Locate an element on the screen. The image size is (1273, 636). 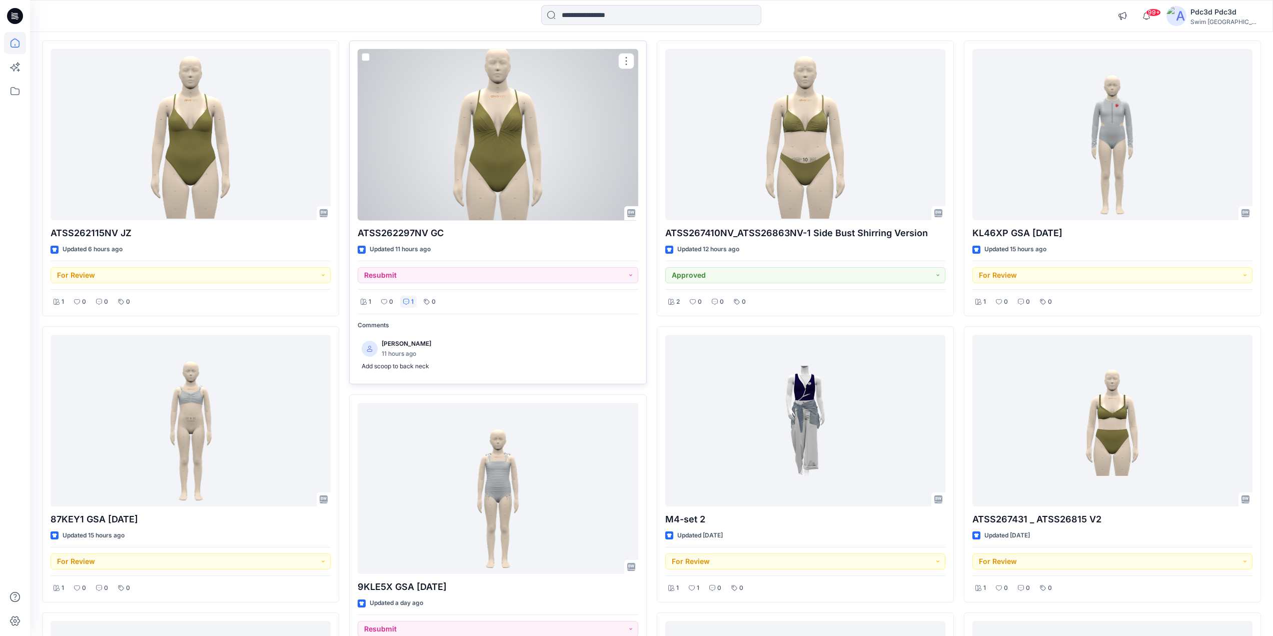
a: ATSS262297NV GC is located at coordinates (498, 135).